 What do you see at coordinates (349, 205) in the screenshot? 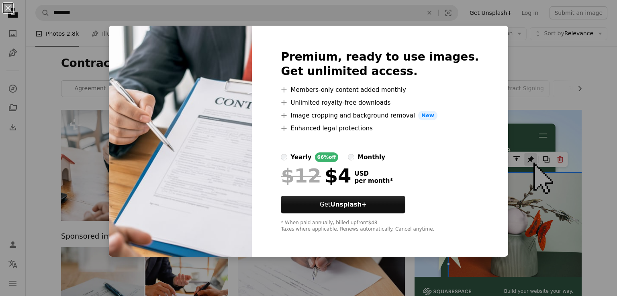
I see `strong: Unsplash+` at bounding box center [349, 205].